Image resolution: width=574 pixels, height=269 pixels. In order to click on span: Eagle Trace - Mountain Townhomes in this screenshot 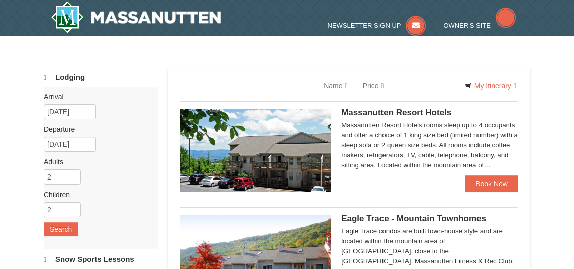, I will do `click(414, 218)`.